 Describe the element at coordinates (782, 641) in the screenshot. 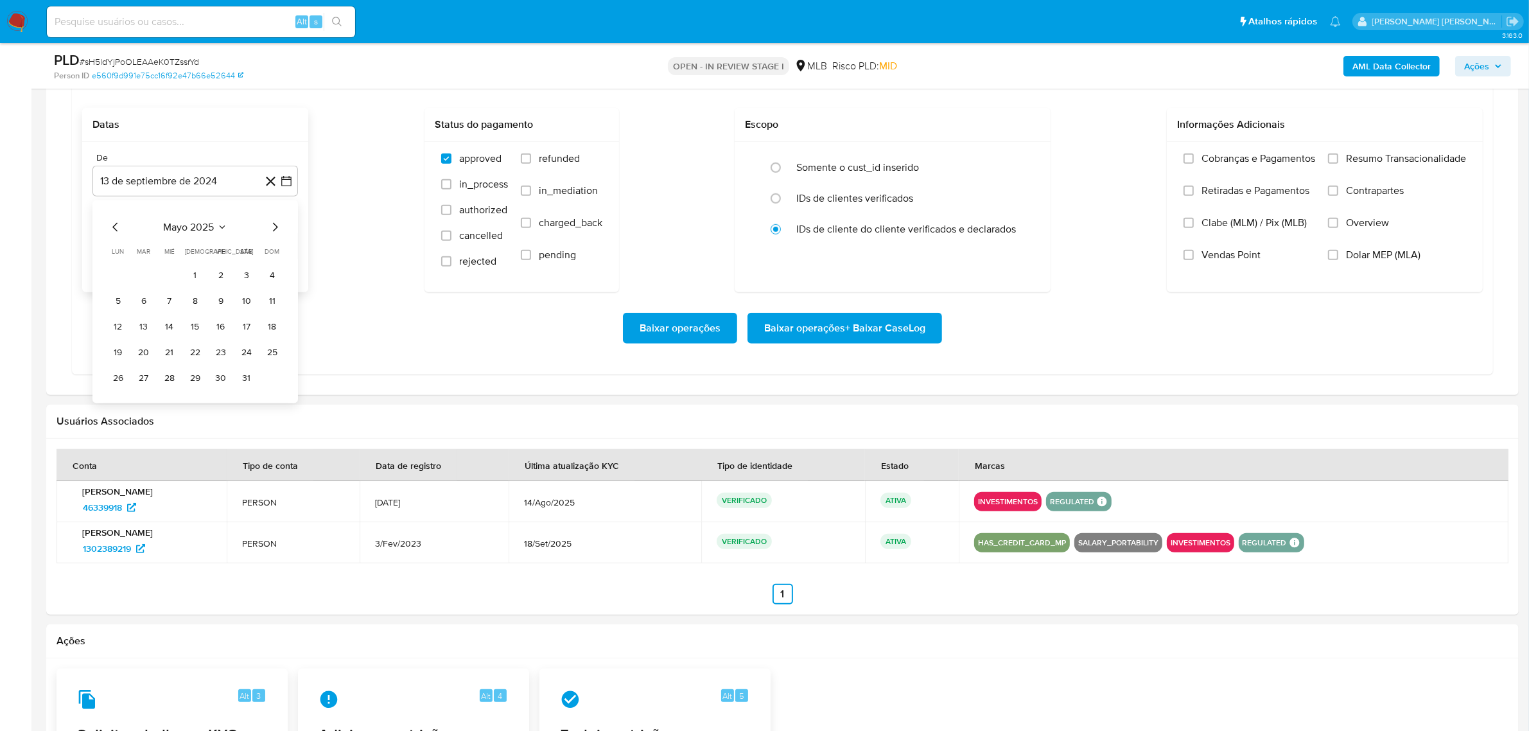

I see `h2: Ações` at that location.